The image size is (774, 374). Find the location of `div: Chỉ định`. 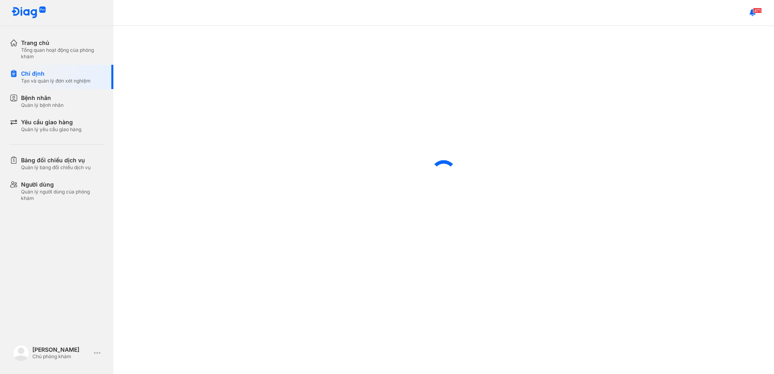

div: Chỉ định is located at coordinates (56, 74).